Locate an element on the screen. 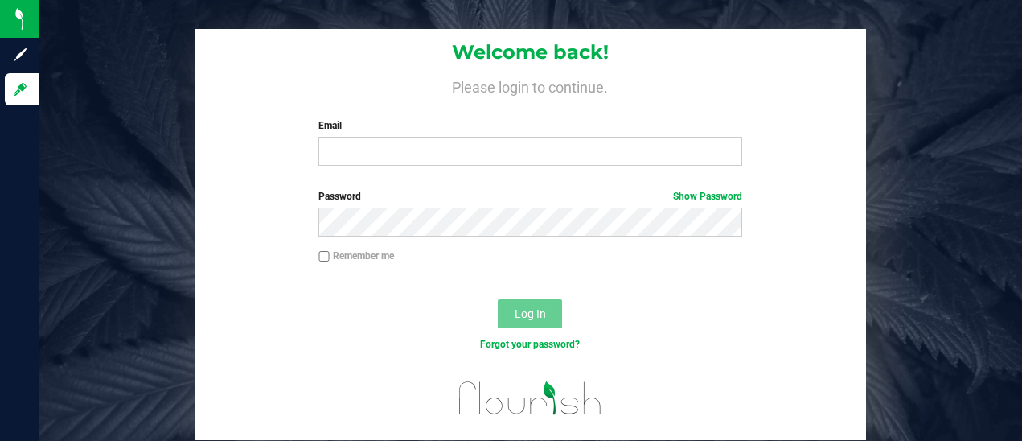 This screenshot has height=441, width=1022. a: Show Password is located at coordinates (708, 196).